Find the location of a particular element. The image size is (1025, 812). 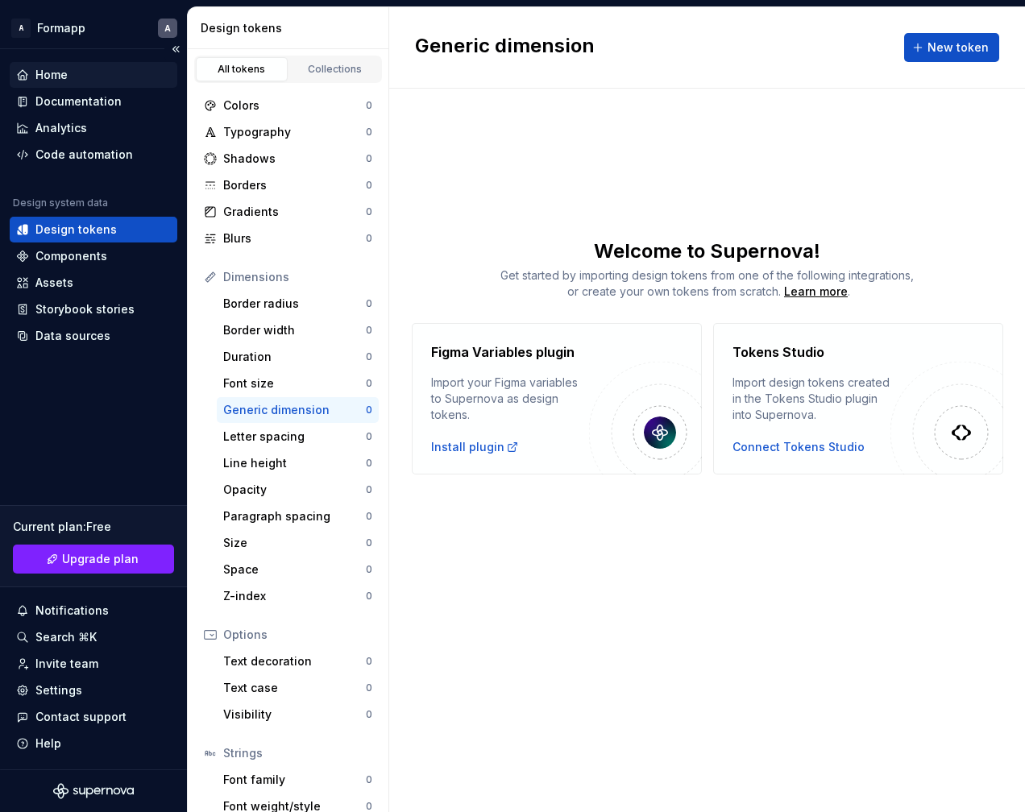

div: Opacity is located at coordinates (294, 490).